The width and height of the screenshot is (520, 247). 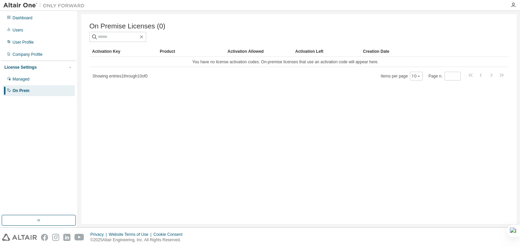 What do you see at coordinates (445, 76) in the screenshot?
I see `span: Page n.` at bounding box center [445, 76].